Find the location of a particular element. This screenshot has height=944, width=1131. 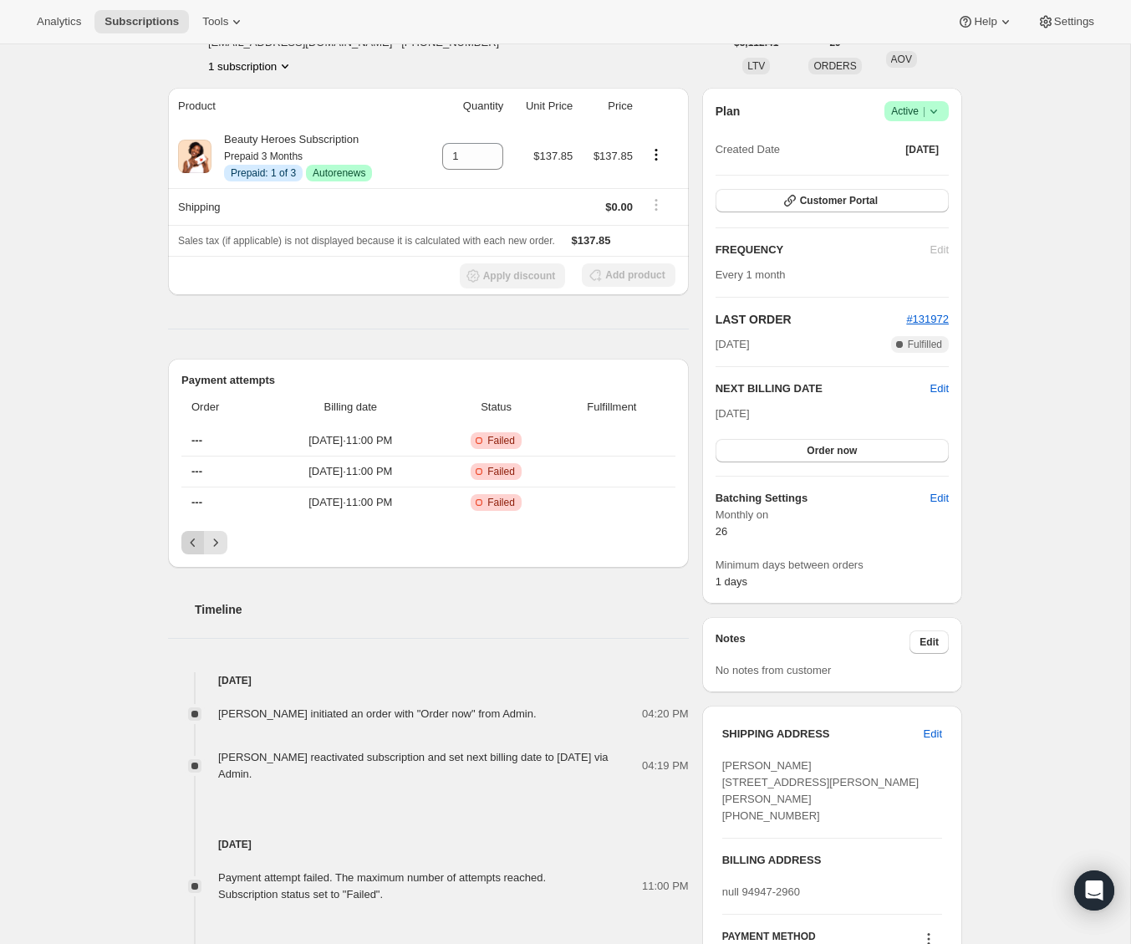

span: ORDERS is located at coordinates (834, 66).